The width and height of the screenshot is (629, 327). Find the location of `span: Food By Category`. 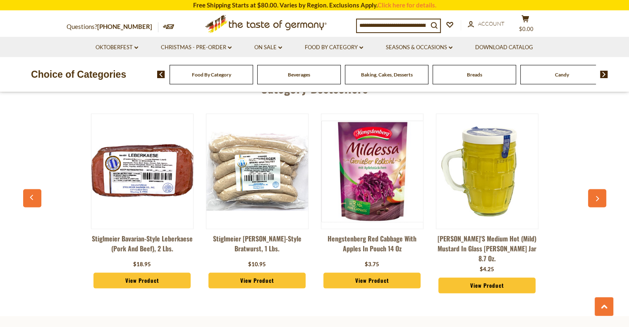

span: Food By Category is located at coordinates (211, 74).